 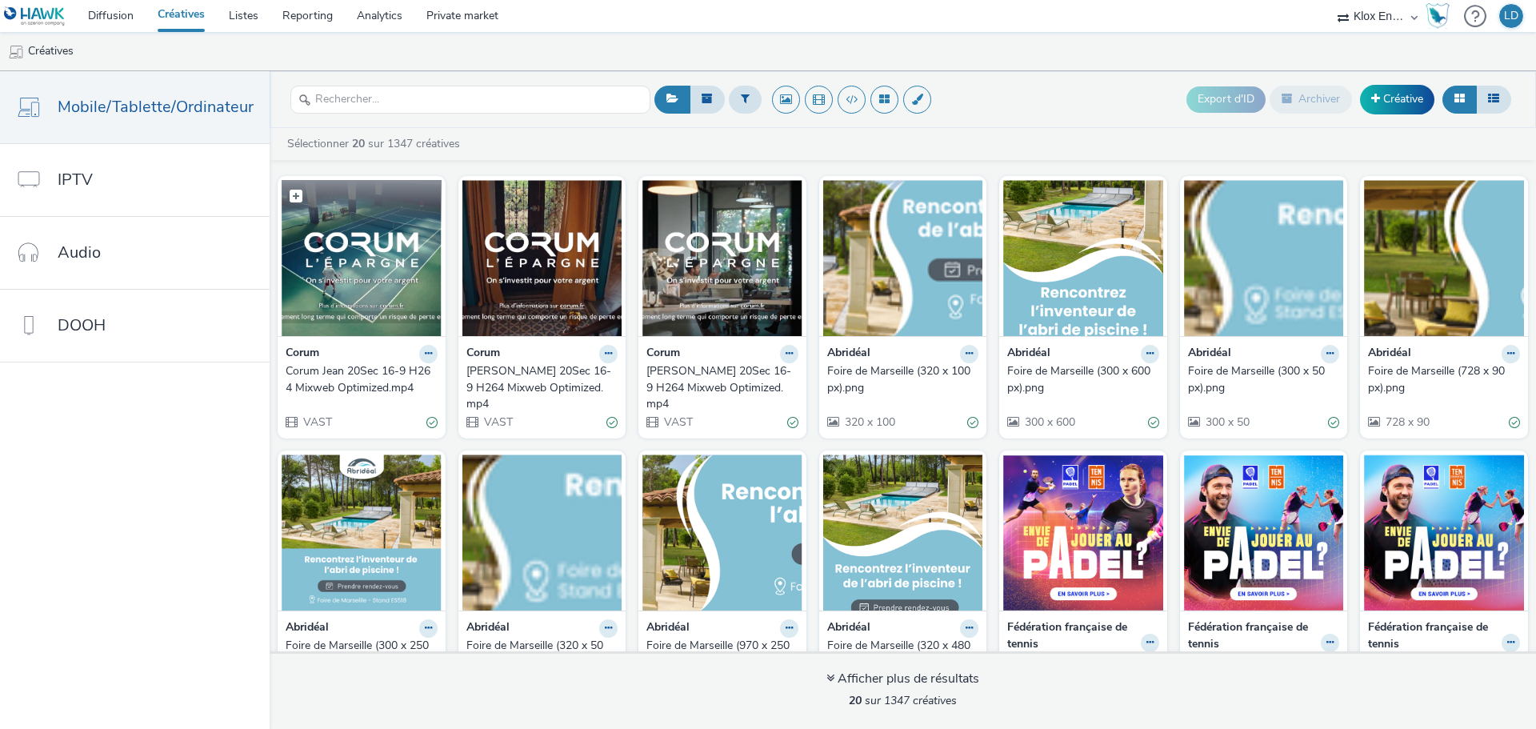 I want to click on div: LD, so click(x=1511, y=16).